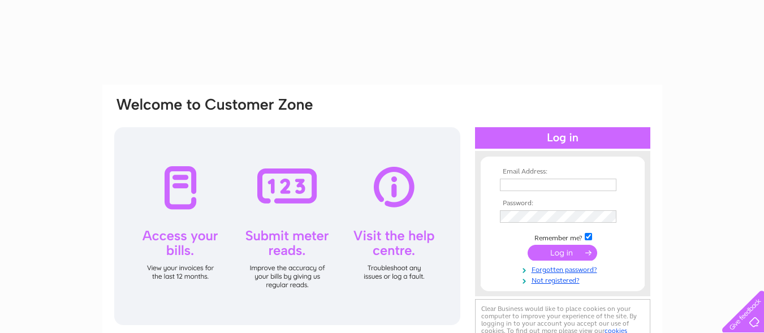 The width and height of the screenshot is (764, 333). I want to click on th: Password:, so click(563, 204).